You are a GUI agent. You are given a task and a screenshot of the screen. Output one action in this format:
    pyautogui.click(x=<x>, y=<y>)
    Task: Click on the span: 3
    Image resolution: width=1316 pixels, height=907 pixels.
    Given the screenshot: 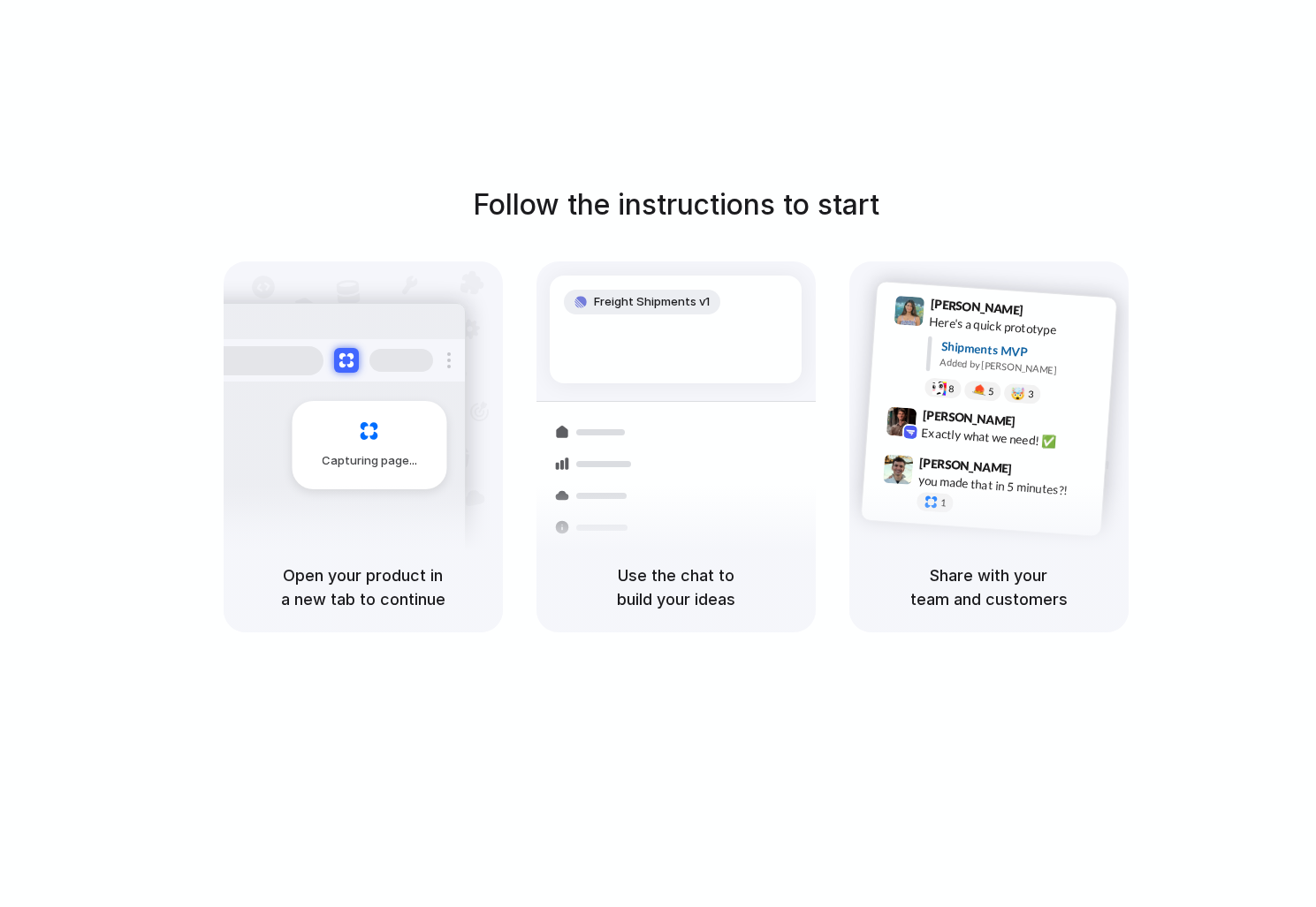 What is the action you would take?
    pyautogui.click(x=1030, y=394)
    